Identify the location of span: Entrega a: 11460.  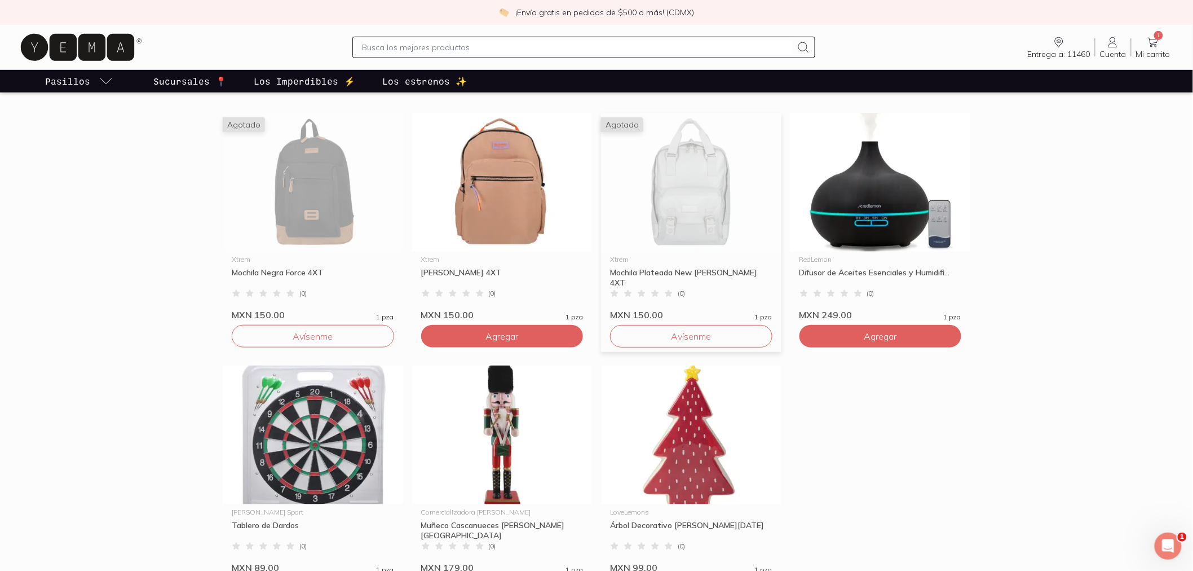
(1059, 54).